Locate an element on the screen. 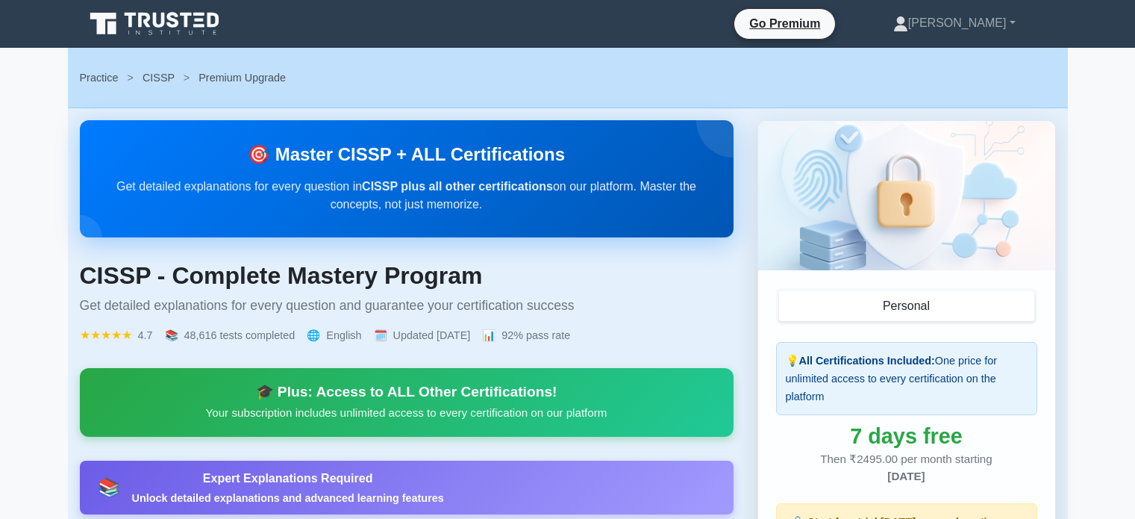  p: Get detailed explanations for every question and guarantee your certification success is located at coordinates (407, 305).